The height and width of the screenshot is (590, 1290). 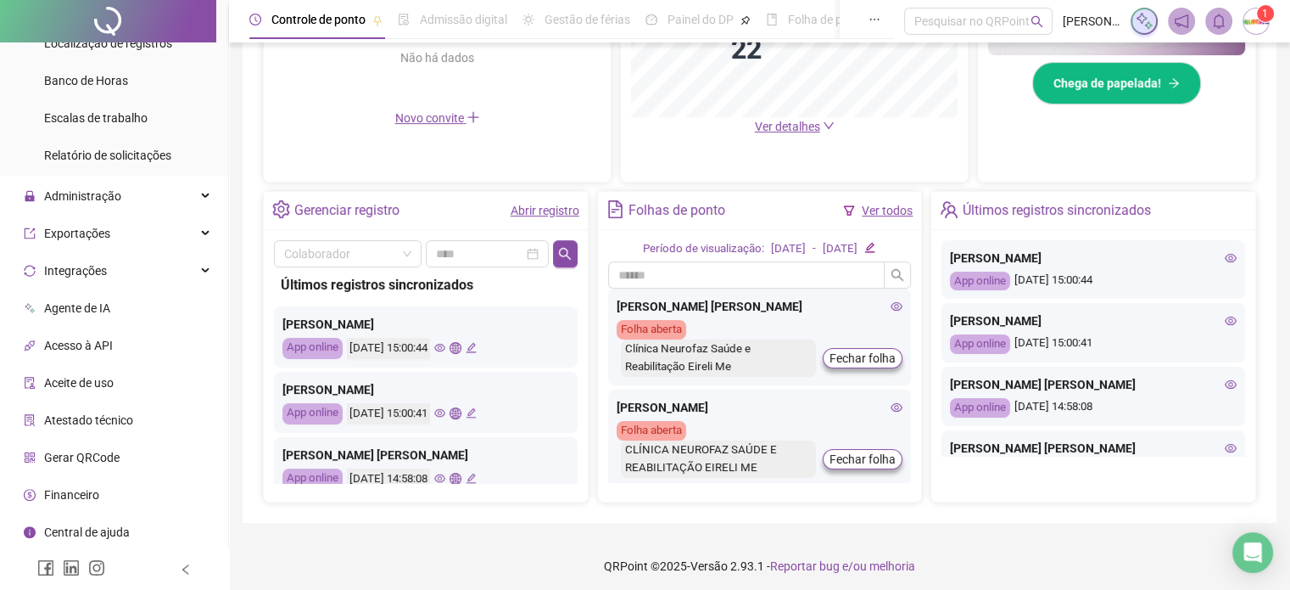 I want to click on span: info-circle, so click(x=30, y=532).